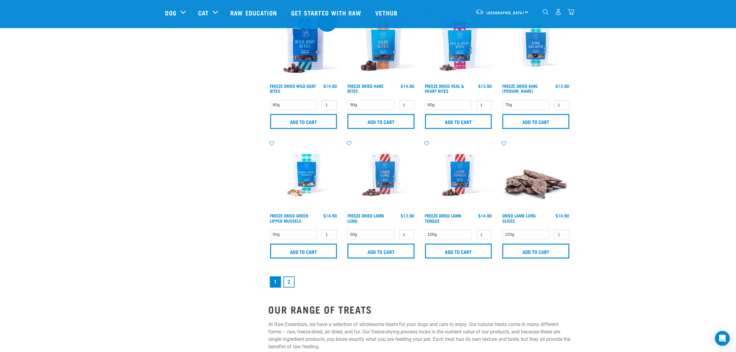  What do you see at coordinates (327, 13) in the screenshot?
I see `a: Get started with Raw` at bounding box center [327, 13].